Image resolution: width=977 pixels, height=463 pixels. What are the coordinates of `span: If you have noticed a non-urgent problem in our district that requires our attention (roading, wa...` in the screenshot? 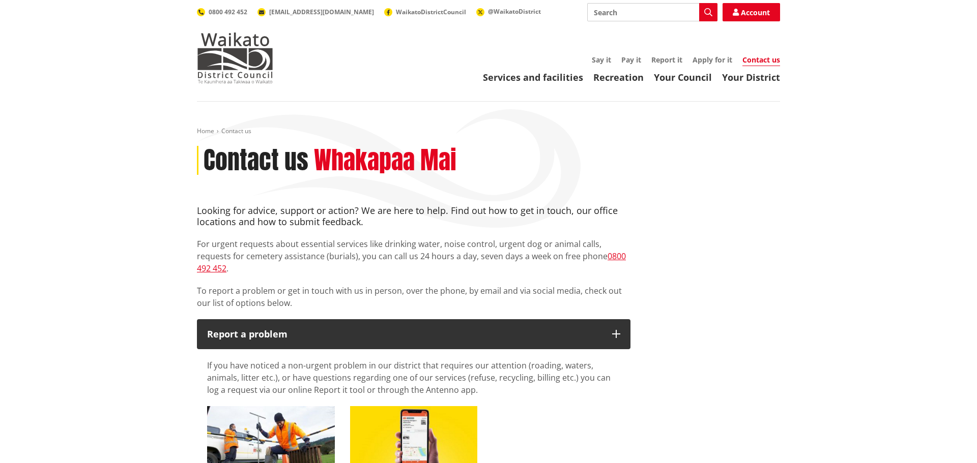 It's located at (408, 378).